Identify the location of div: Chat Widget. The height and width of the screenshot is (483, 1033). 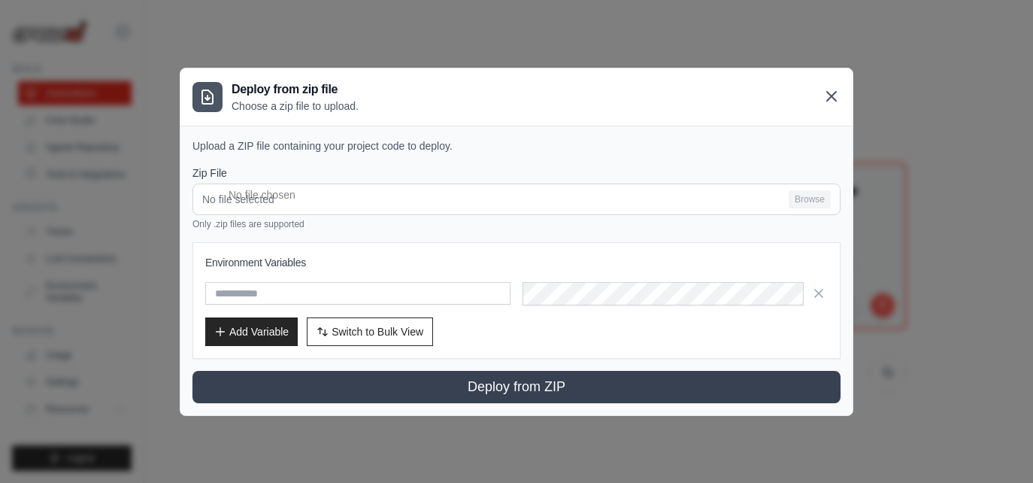
(996, 447).